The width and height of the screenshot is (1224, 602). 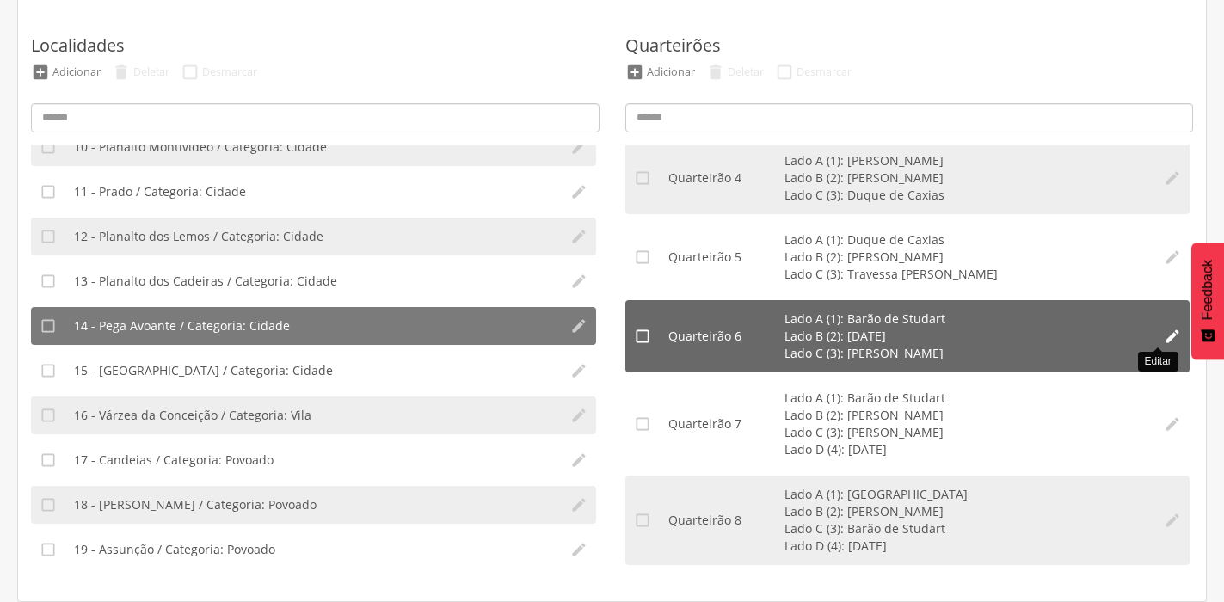 I want to click on label: Quarteirões, so click(x=673, y=46).